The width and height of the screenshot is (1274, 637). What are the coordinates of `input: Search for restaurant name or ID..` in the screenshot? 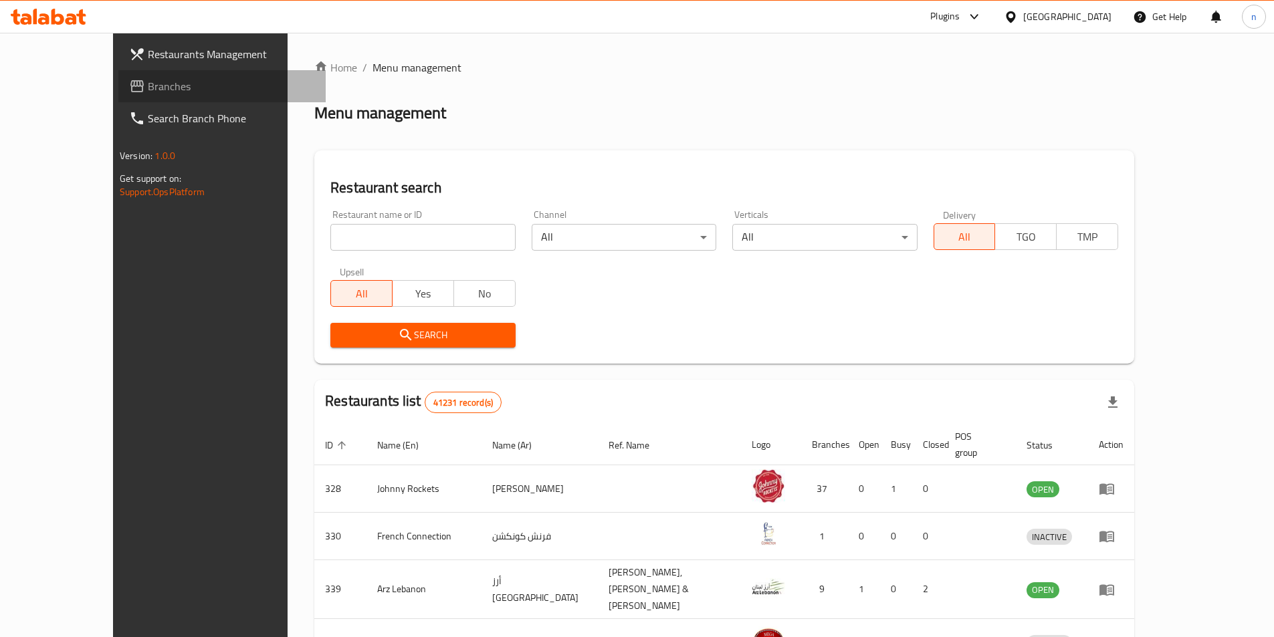 It's located at (423, 237).